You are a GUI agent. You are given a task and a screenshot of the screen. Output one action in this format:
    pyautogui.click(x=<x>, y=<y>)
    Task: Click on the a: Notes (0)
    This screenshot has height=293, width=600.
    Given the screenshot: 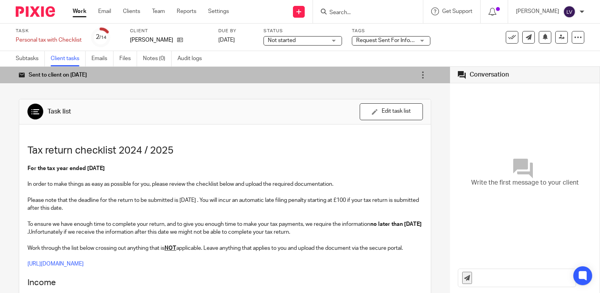 What is the action you would take?
    pyautogui.click(x=157, y=58)
    